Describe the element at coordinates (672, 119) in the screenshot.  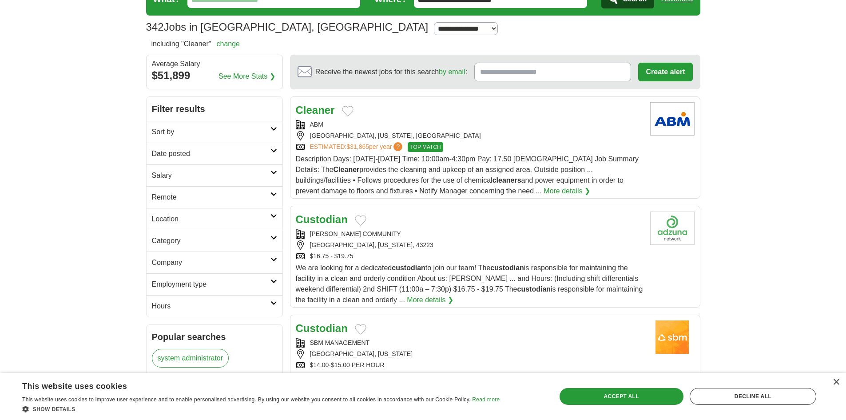
I see `img: ABM Industries logo` at that location.